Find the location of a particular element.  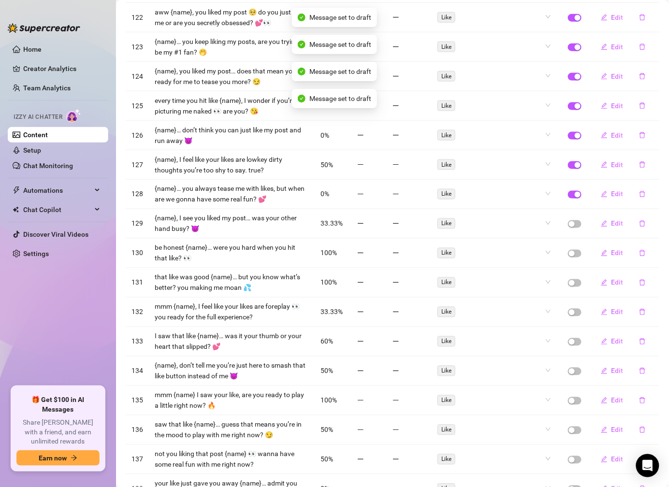

td: 127 is located at coordinates (137, 165).